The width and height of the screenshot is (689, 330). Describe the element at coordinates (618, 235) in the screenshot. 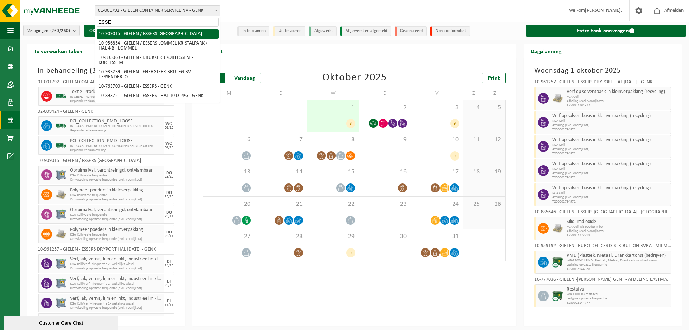

I see `span: T250002772718` at that location.